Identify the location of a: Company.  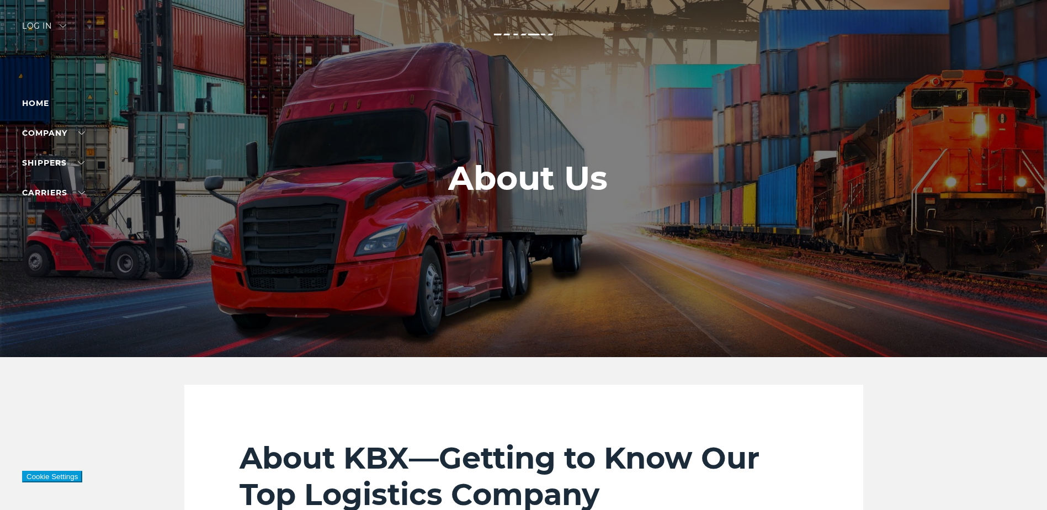
(54, 133).